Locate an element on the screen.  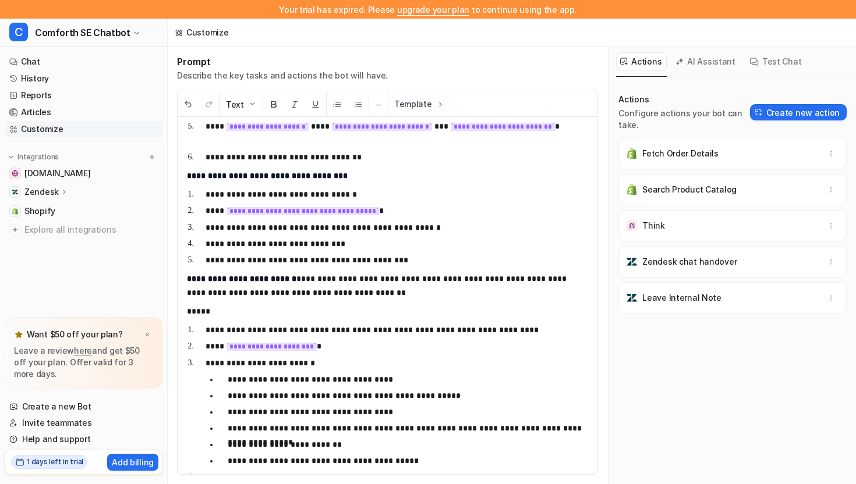
img: Undo is located at coordinates (188, 104).